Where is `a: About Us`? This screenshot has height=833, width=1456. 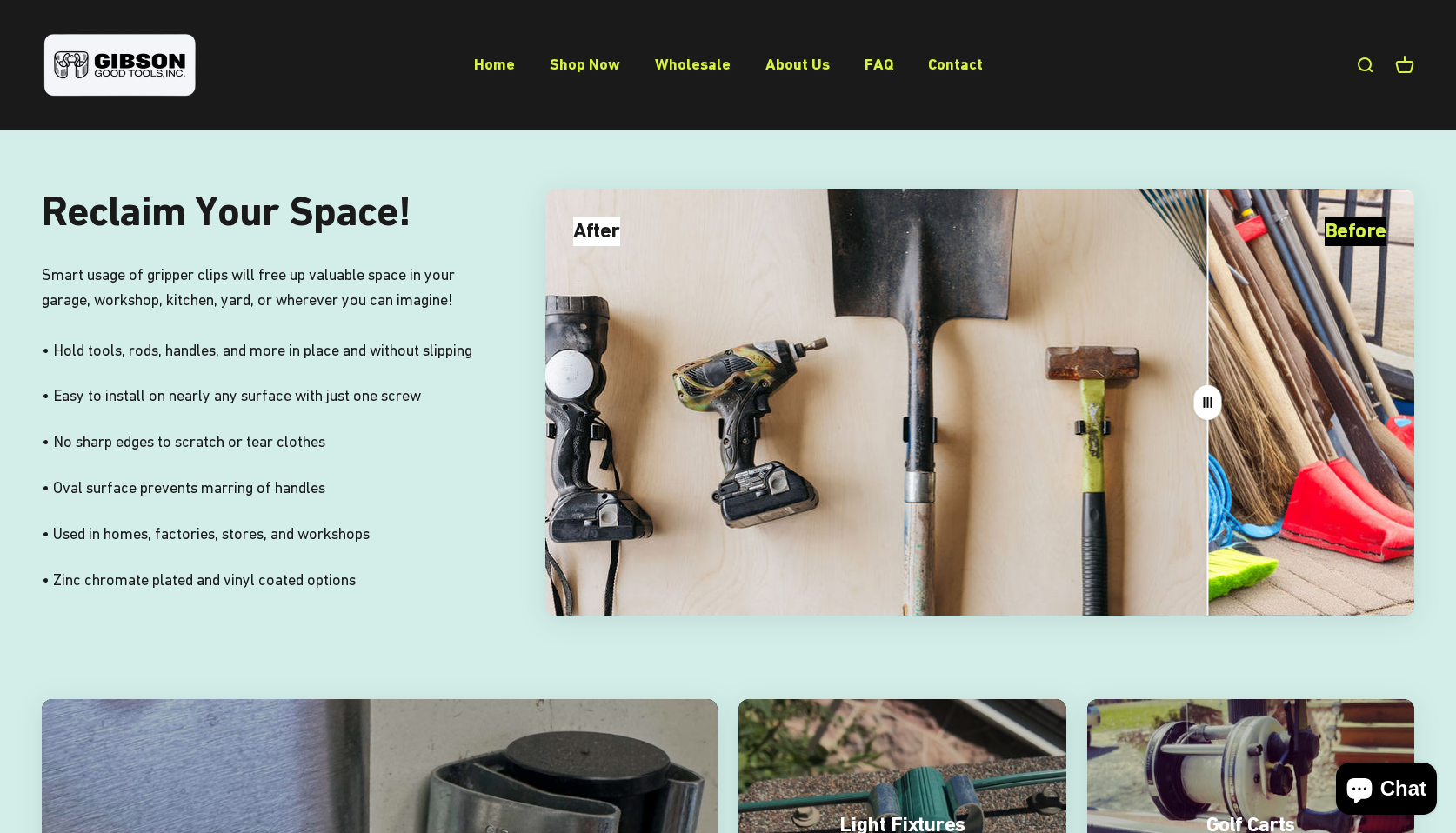
a: About Us is located at coordinates (797, 64).